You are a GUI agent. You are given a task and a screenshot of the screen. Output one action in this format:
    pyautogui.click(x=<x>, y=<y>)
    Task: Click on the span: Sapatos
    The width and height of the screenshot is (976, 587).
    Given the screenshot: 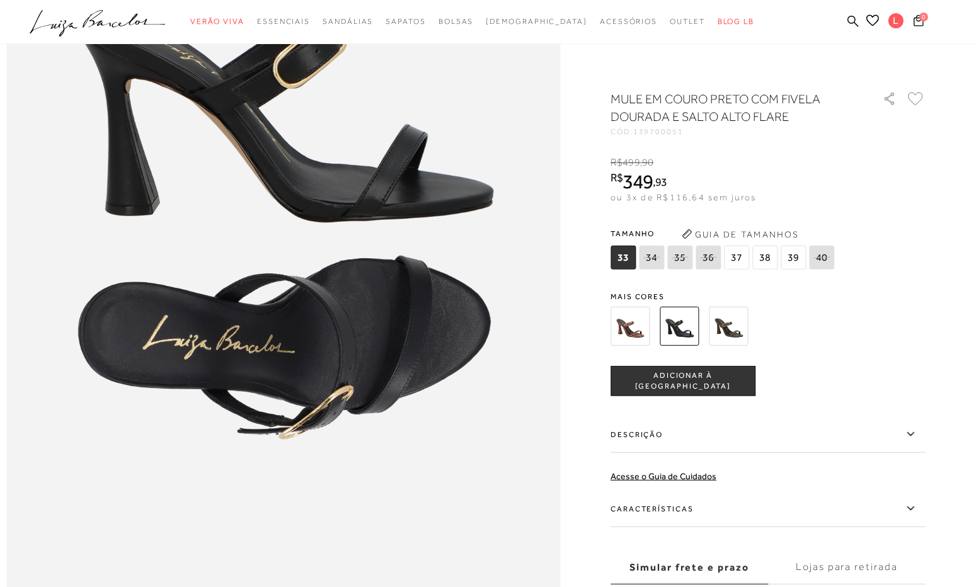 What is the action you would take?
    pyautogui.click(x=405, y=21)
    